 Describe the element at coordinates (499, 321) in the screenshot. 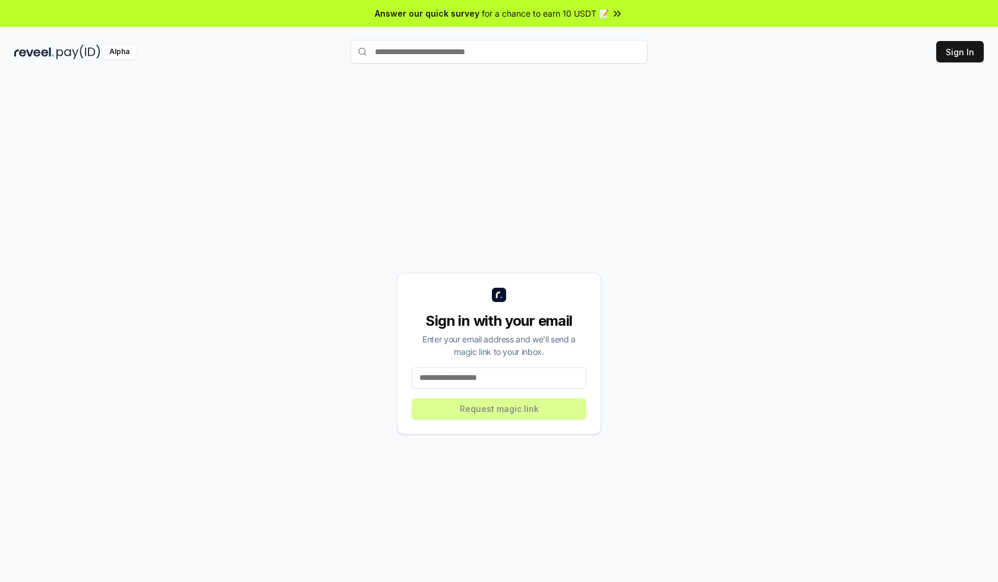

I see `div: Sign in with your email` at that location.